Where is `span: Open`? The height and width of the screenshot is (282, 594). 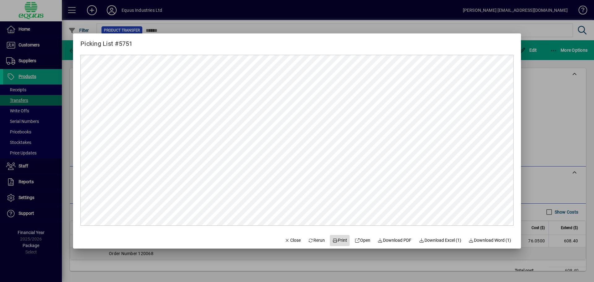 span: Open is located at coordinates (362, 240).